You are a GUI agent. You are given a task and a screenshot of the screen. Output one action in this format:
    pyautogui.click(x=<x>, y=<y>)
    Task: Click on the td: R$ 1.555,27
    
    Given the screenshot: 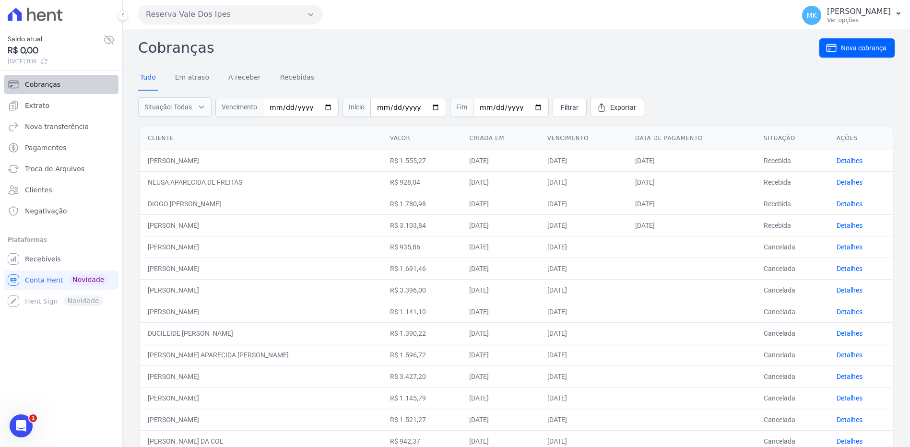 What is the action you would take?
    pyautogui.click(x=422, y=160)
    